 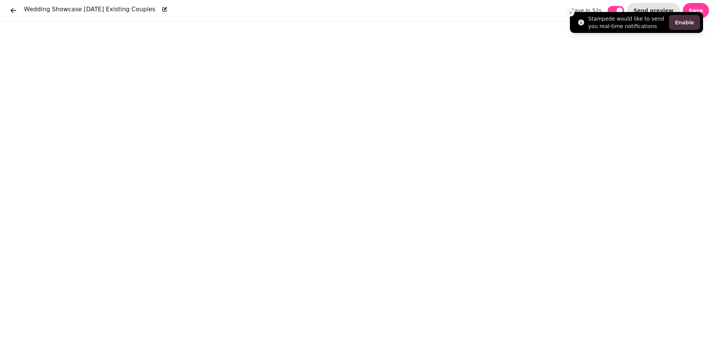 I want to click on button: Send preview, so click(x=653, y=10).